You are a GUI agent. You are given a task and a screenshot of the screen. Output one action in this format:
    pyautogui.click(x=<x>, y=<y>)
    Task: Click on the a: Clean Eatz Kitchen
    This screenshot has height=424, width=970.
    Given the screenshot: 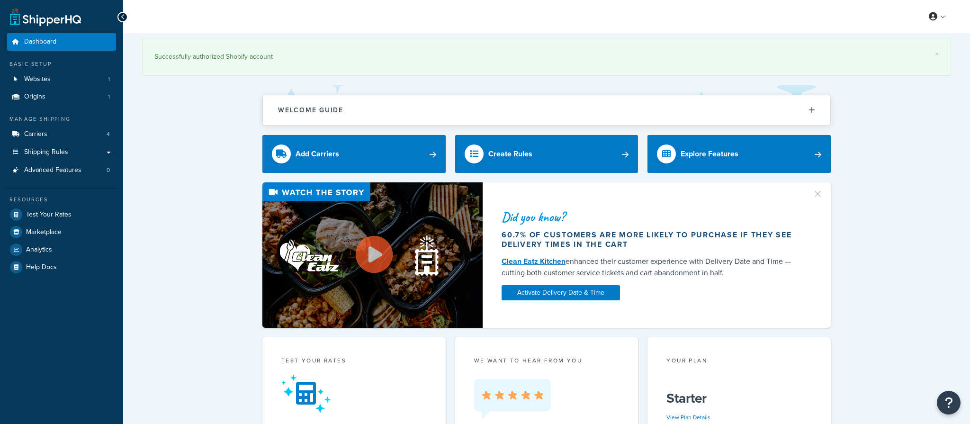 What is the action you would take?
    pyautogui.click(x=533, y=261)
    